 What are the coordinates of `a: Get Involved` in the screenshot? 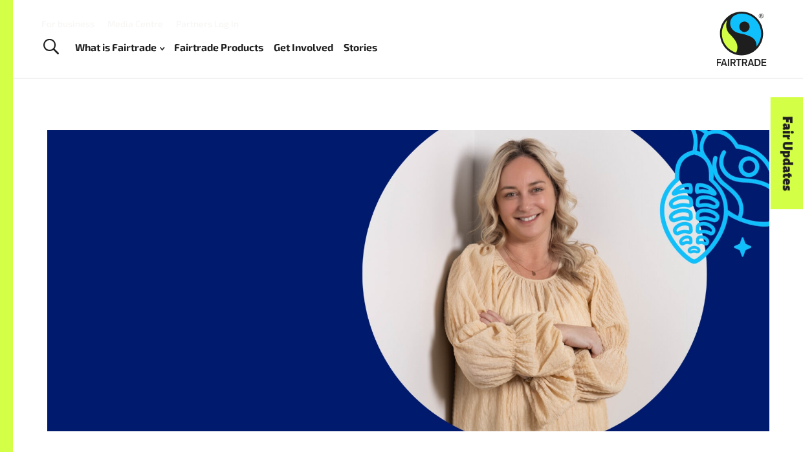 It's located at (303, 47).